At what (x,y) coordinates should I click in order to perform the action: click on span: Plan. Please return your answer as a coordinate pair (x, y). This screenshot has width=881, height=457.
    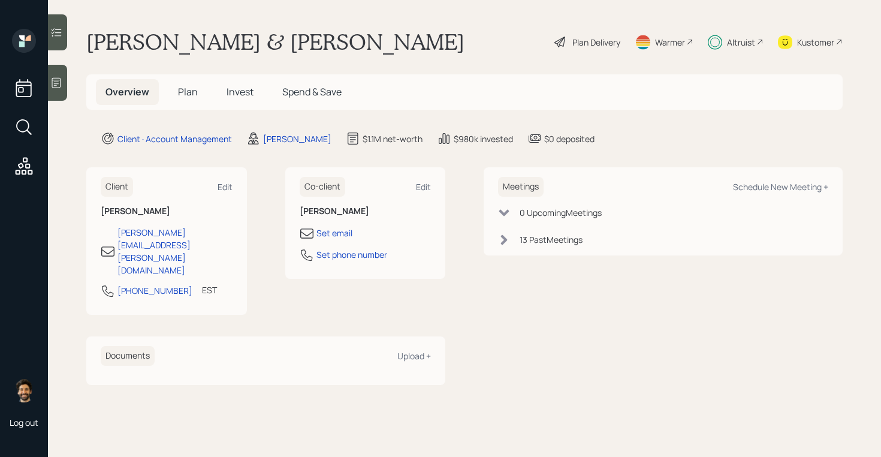
    Looking at the image, I should click on (188, 92).